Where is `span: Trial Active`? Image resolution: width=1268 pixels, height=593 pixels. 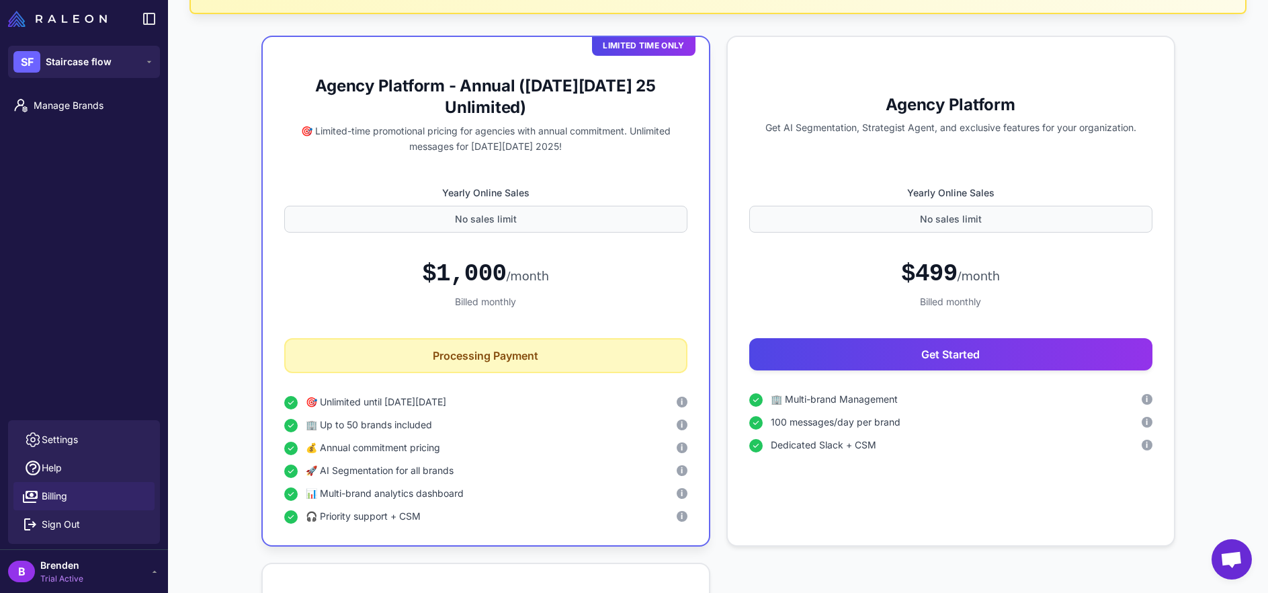
span: Trial Active is located at coordinates (62, 579).